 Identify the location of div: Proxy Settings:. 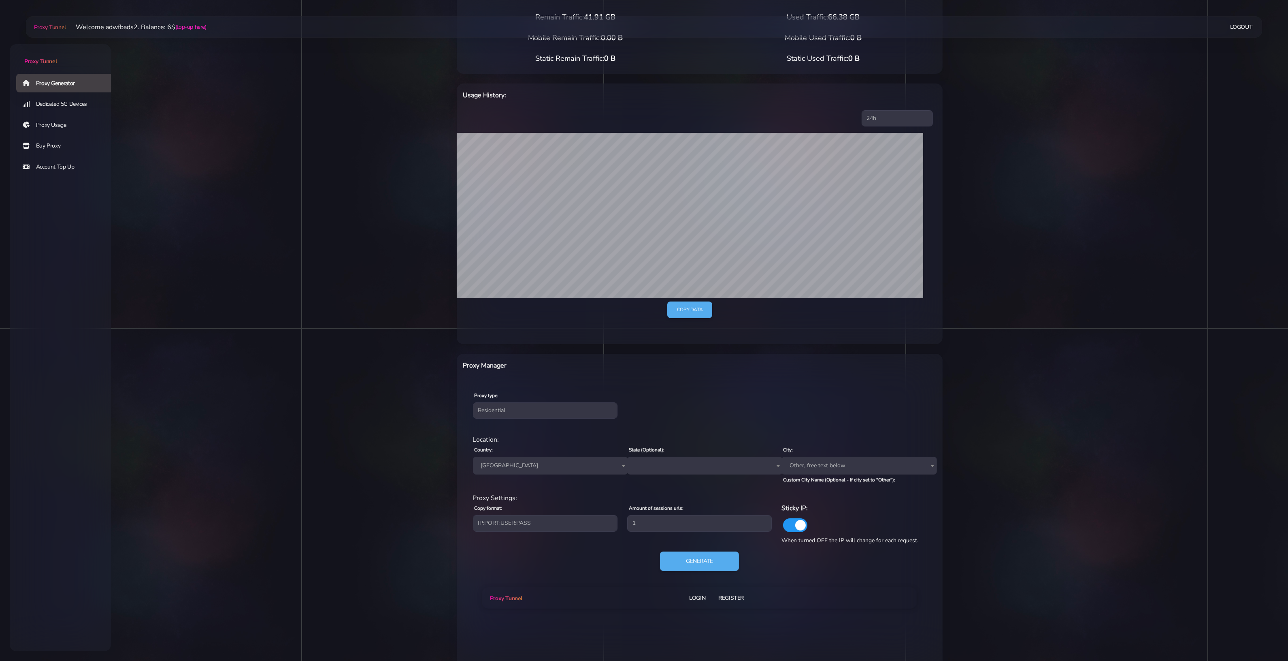
(700, 498).